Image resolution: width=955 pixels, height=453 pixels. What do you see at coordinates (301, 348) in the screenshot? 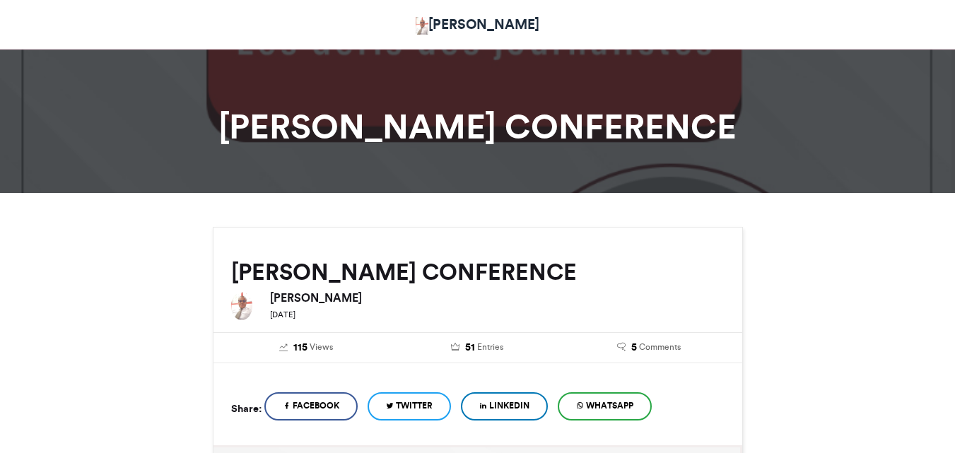
I see `span: 115` at bounding box center [301, 348].